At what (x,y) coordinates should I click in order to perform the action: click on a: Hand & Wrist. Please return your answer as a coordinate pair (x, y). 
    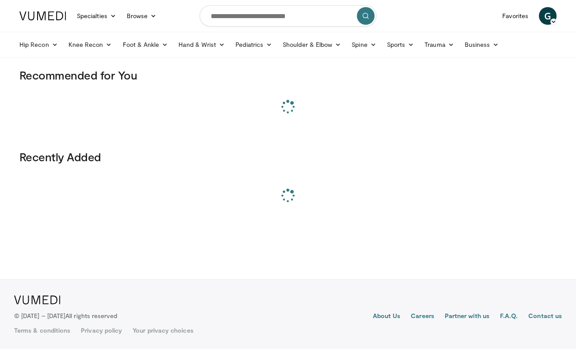
    Looking at the image, I should click on (201, 45).